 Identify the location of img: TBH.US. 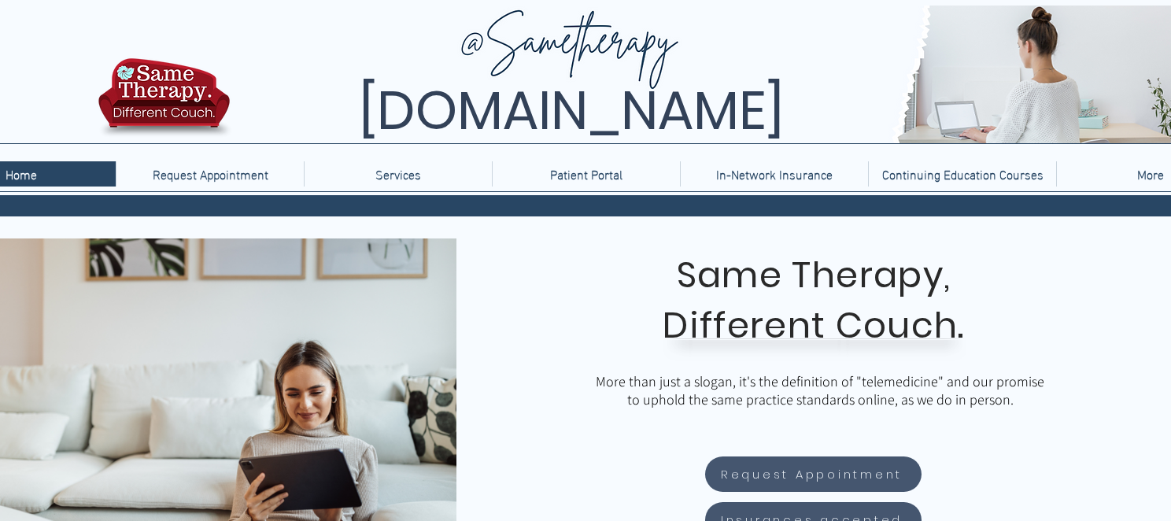
(164, 102).